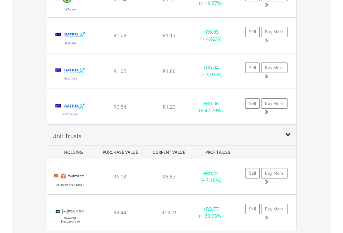  I want to click on img: TFSA.STXWDM.png, so click(70, 110).